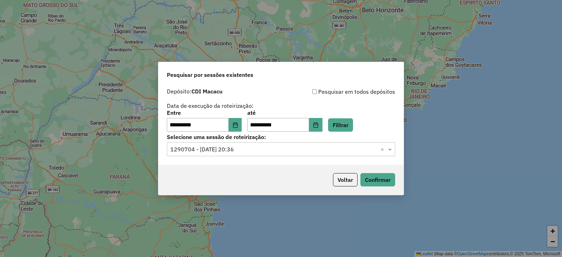  I want to click on label: Selecione uma sessão de roteirização:, so click(281, 137).